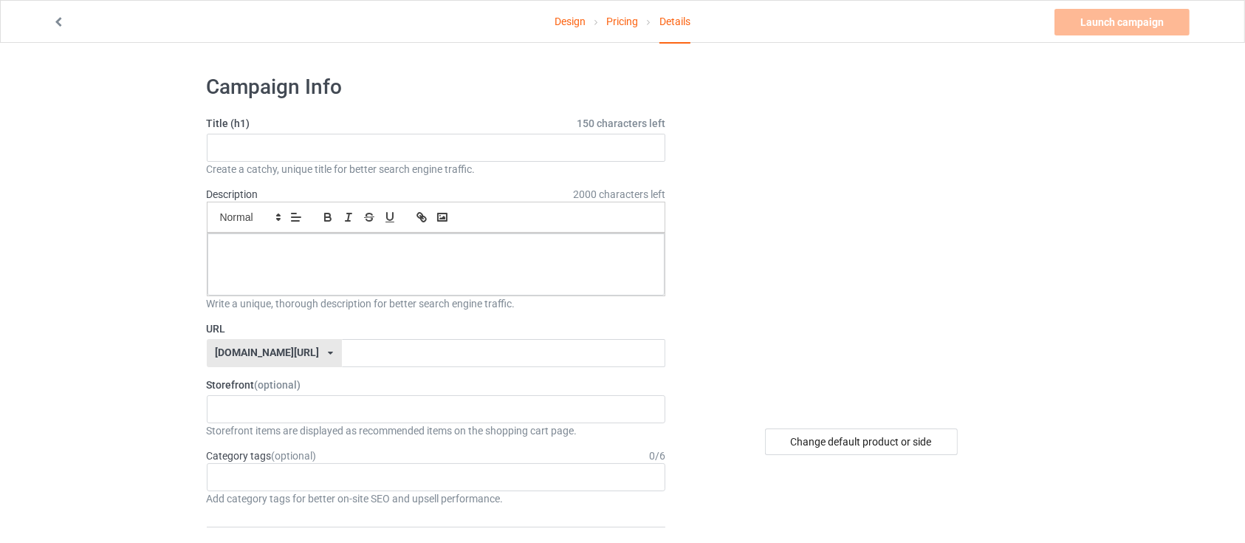 This screenshot has width=1245, height=543. I want to click on label: Category tags, so click(261, 456).